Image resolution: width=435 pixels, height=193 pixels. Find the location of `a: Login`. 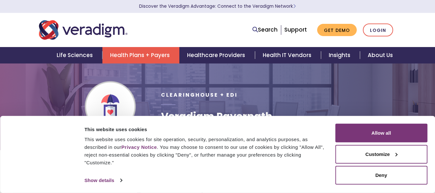

a: Login is located at coordinates (378, 30).